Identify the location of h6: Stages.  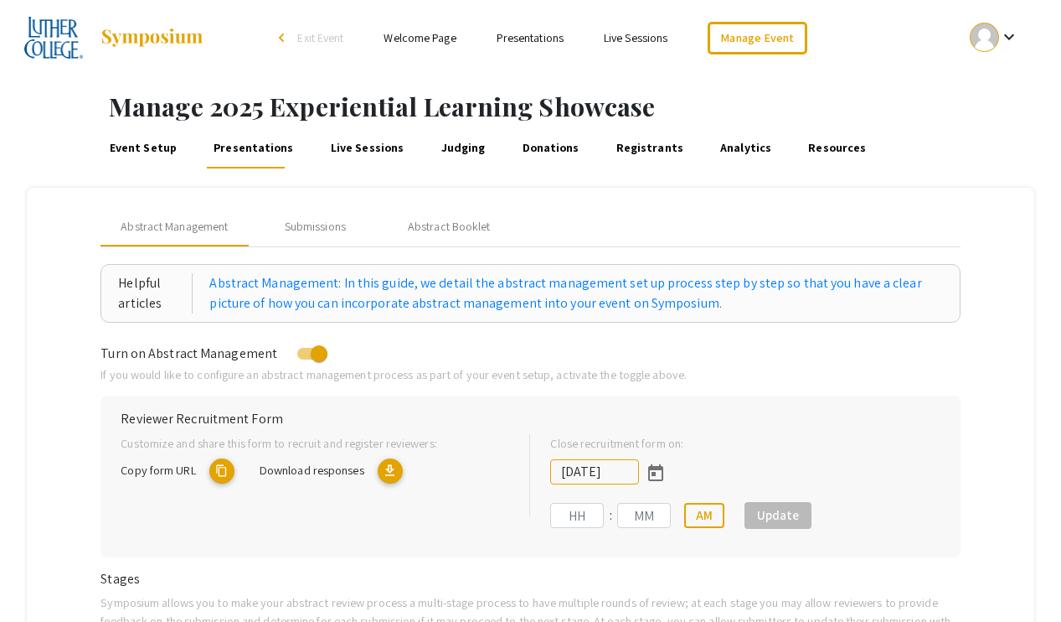
(530, 578).